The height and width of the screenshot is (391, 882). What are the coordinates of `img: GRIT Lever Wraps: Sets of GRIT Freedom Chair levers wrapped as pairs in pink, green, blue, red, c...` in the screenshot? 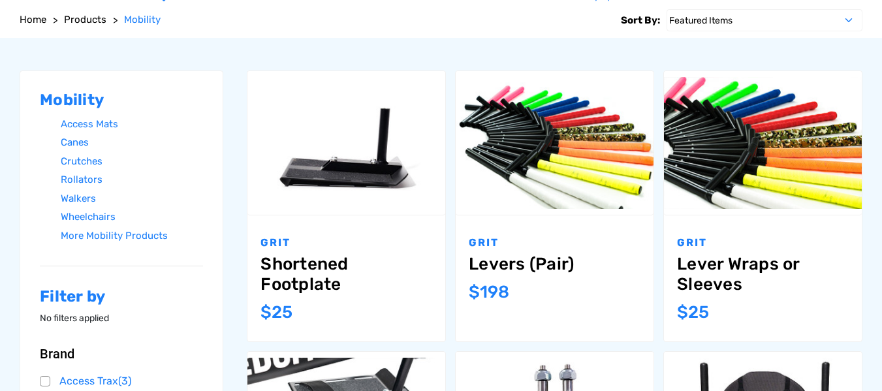 It's located at (763, 143).